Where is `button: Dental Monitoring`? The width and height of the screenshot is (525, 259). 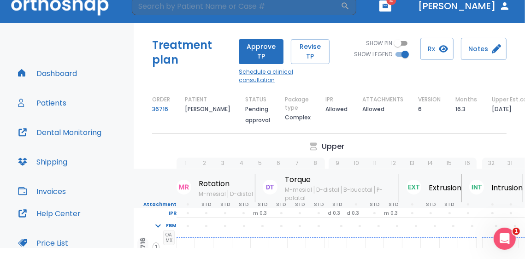 button: Dental Monitoring is located at coordinates (60, 132).